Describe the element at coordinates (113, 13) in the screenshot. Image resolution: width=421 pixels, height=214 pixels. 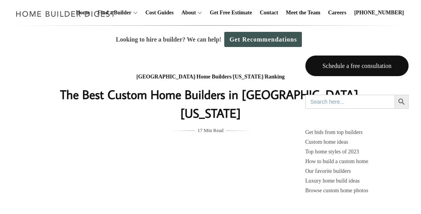
I see `a: Find a Builder` at that location.